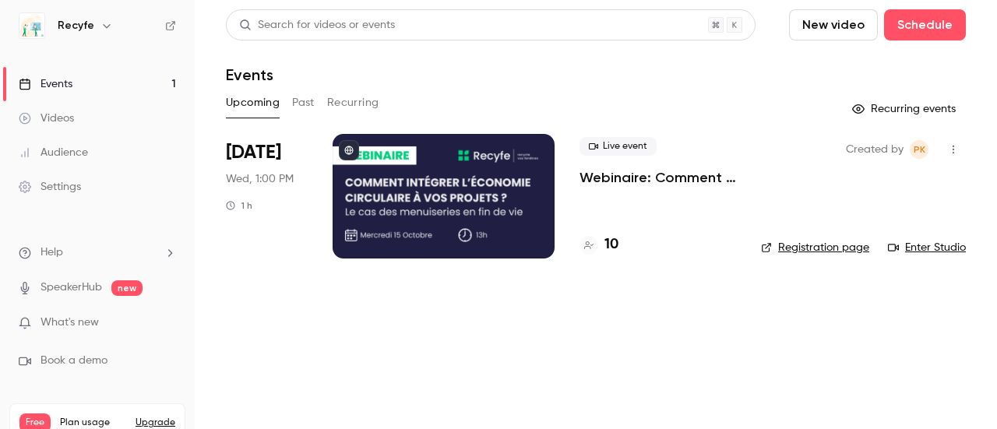  What do you see at coordinates (905, 109) in the screenshot?
I see `button: Recurring events` at bounding box center [905, 109].